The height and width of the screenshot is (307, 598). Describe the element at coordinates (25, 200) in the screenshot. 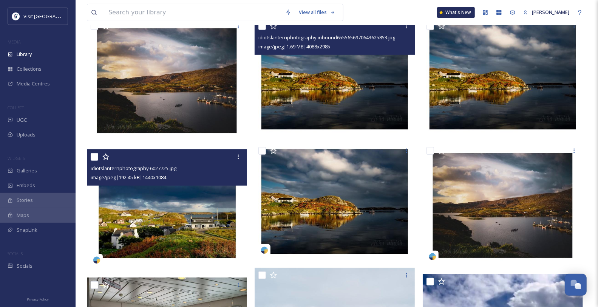

I see `span: Stories` at that location.